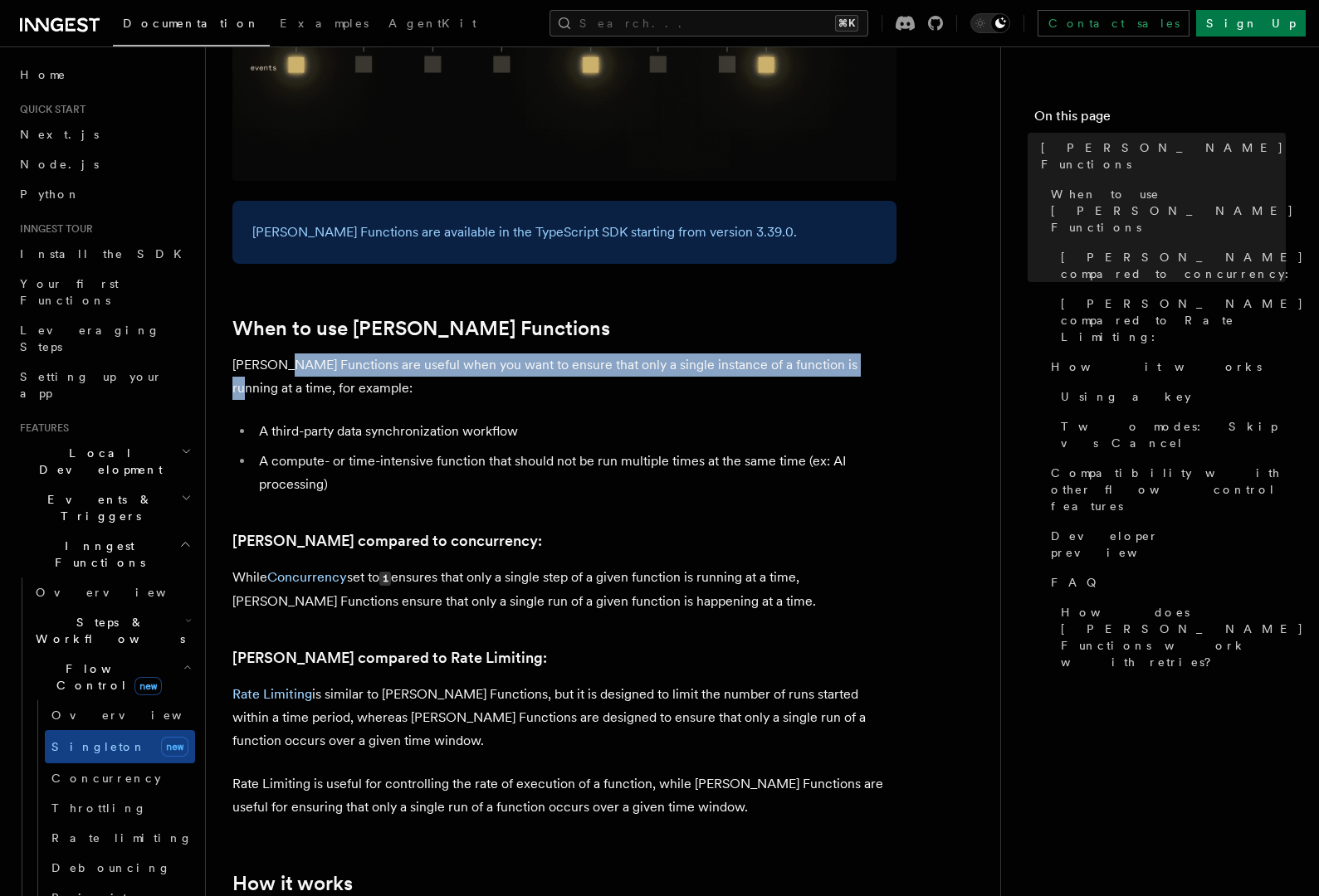  What do you see at coordinates (324, 23) in the screenshot?
I see `span: Examples` at bounding box center [324, 23].